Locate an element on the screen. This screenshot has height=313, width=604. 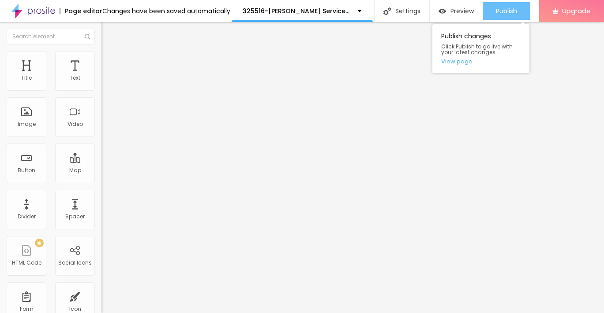
div: Changes have been saved automatically is located at coordinates (166, 11).